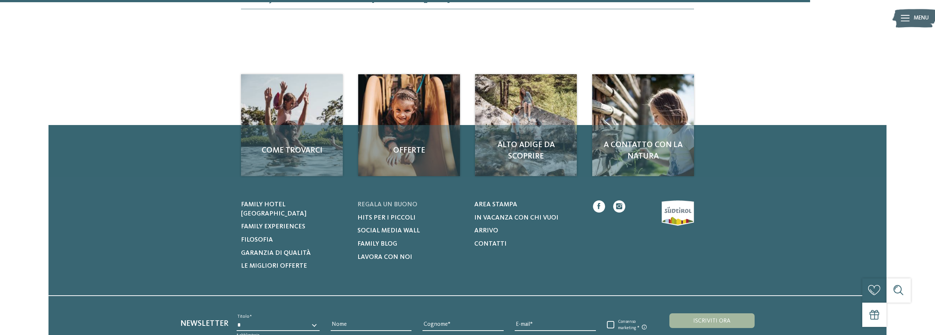 This screenshot has height=335, width=935. Describe the element at coordinates (204, 323) in the screenshot. I see `span: Newsletter` at that location.